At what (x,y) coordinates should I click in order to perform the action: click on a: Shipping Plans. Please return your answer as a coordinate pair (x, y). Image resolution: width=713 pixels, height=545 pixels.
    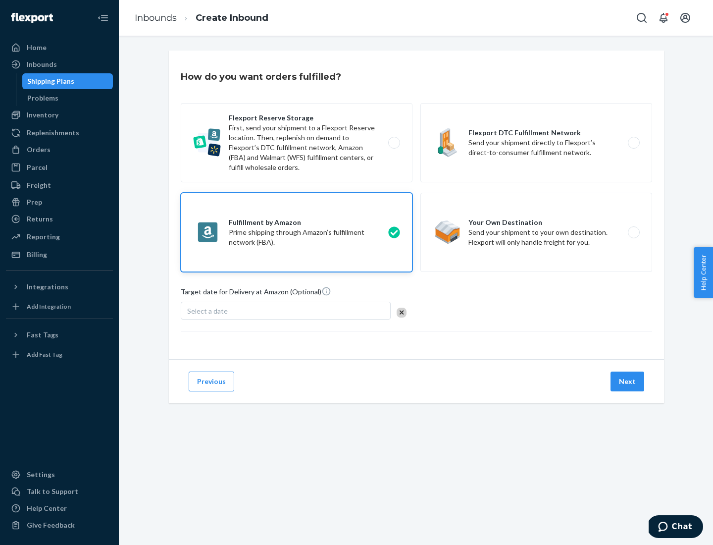
    Looking at the image, I should click on (68, 81).